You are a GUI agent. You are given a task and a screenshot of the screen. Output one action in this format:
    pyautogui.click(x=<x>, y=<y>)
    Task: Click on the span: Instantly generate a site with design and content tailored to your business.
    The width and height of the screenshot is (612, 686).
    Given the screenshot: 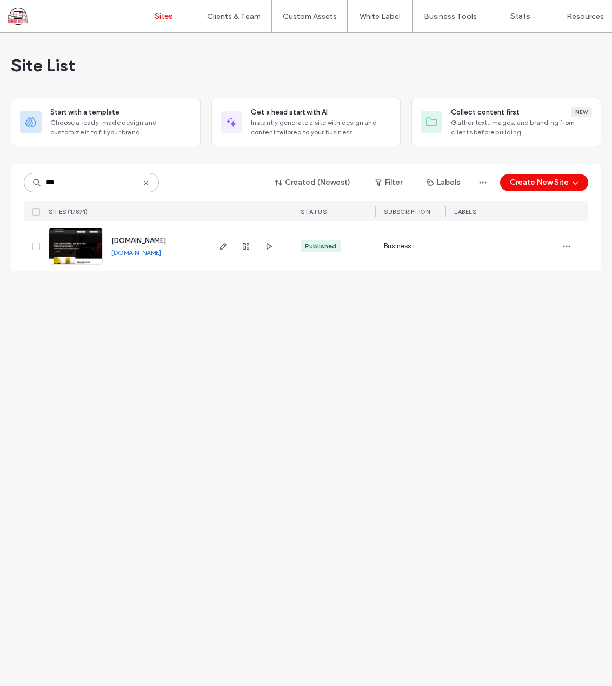 What is the action you would take?
    pyautogui.click(x=321, y=128)
    